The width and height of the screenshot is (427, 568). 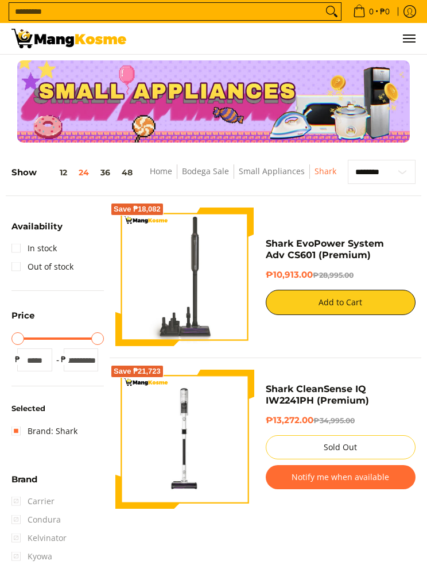 What do you see at coordinates (385, 11) in the screenshot?
I see `span: ₱0` at bounding box center [385, 11].